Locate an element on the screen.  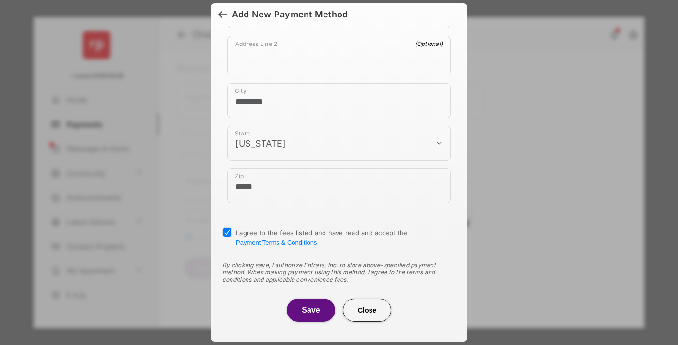
div: By clicking save, I authorize Entrata, Inc. to store above-specified payment method. When making ... is located at coordinates (339, 272).